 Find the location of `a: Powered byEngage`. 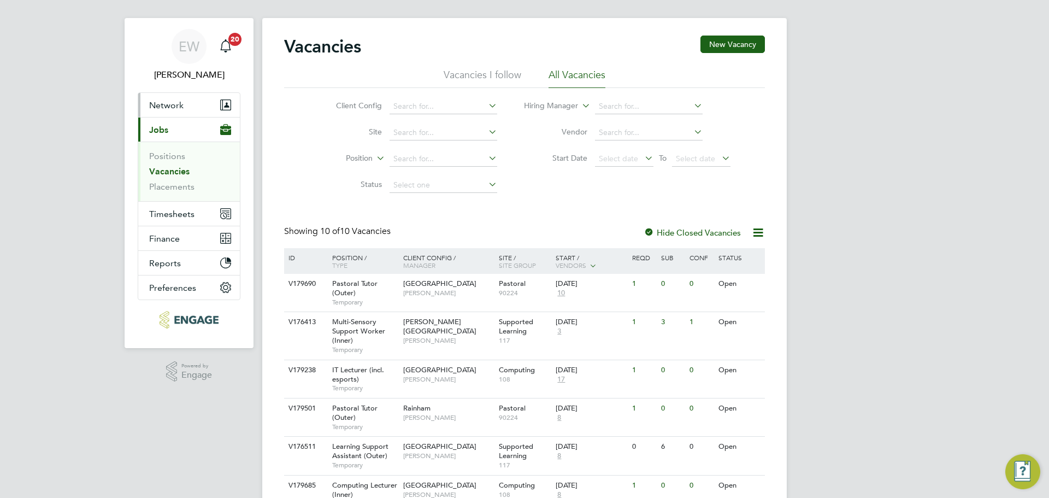

a: Powered byEngage is located at coordinates (189, 372).